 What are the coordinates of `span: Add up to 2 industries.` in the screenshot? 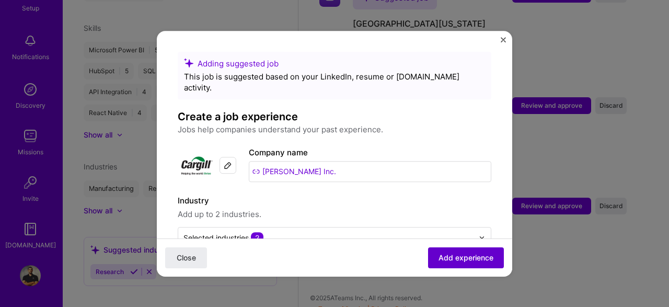 It's located at (334, 214).